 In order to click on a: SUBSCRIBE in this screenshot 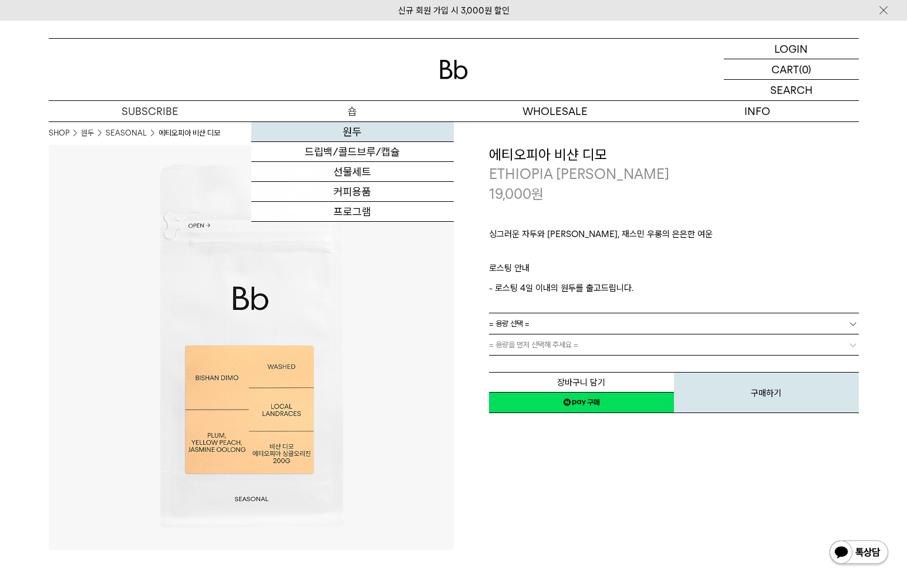, I will do `click(150, 111)`.